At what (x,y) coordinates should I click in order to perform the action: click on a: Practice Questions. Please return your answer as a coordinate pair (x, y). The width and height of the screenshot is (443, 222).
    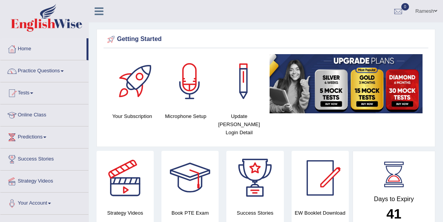
    Looking at the image, I should click on (44, 70).